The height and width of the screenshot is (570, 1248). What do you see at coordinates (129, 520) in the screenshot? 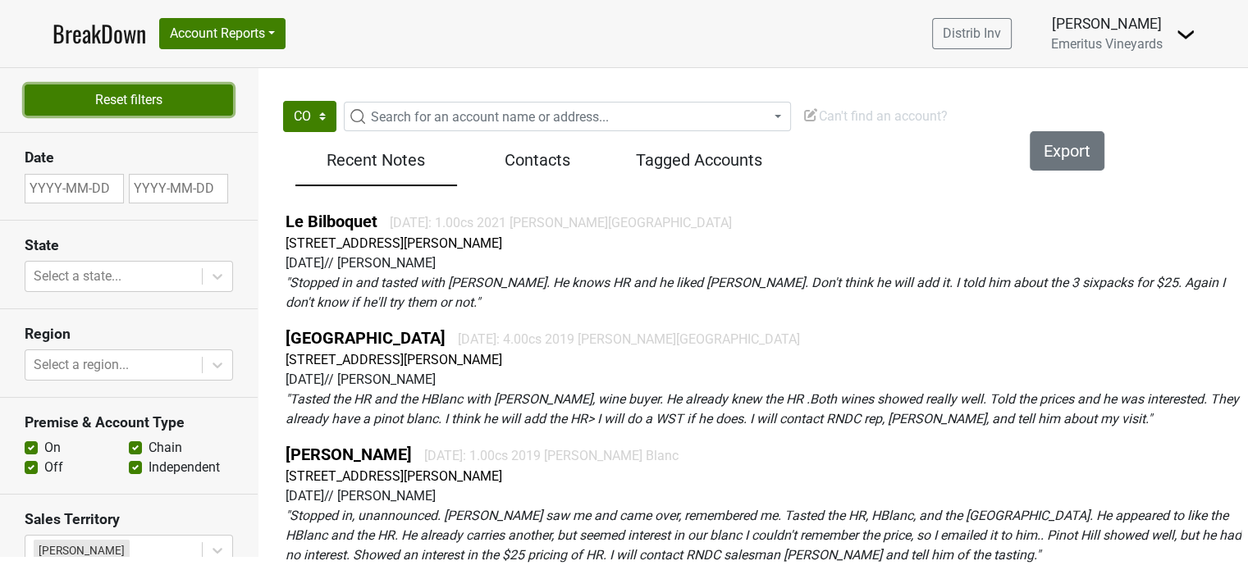
I see `h3: Sales Territory` at bounding box center [129, 520].